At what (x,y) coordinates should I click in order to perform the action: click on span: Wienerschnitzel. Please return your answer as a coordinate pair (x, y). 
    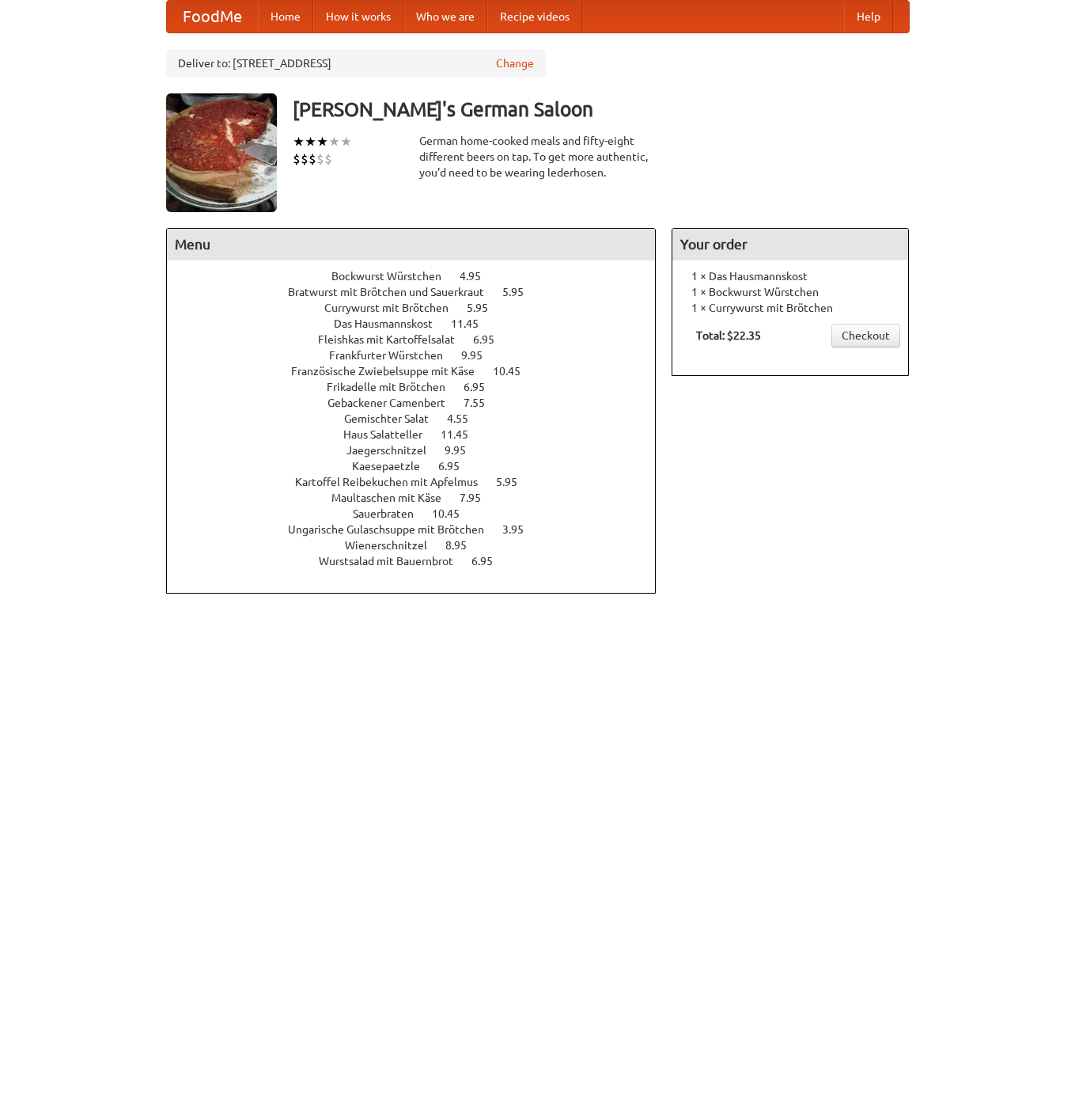
    Looking at the image, I should click on (394, 545).